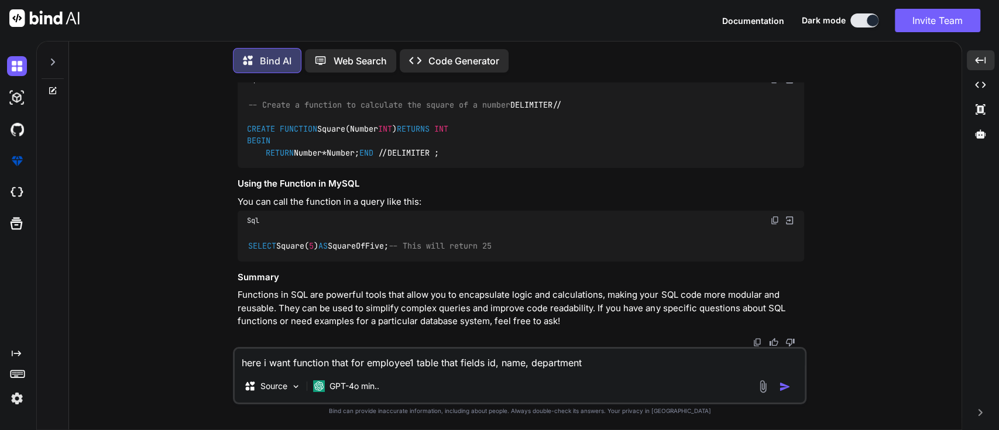  Describe the element at coordinates (369, 246) in the screenshot. I see `code: Square( ) SquareOfFive;` at that location.